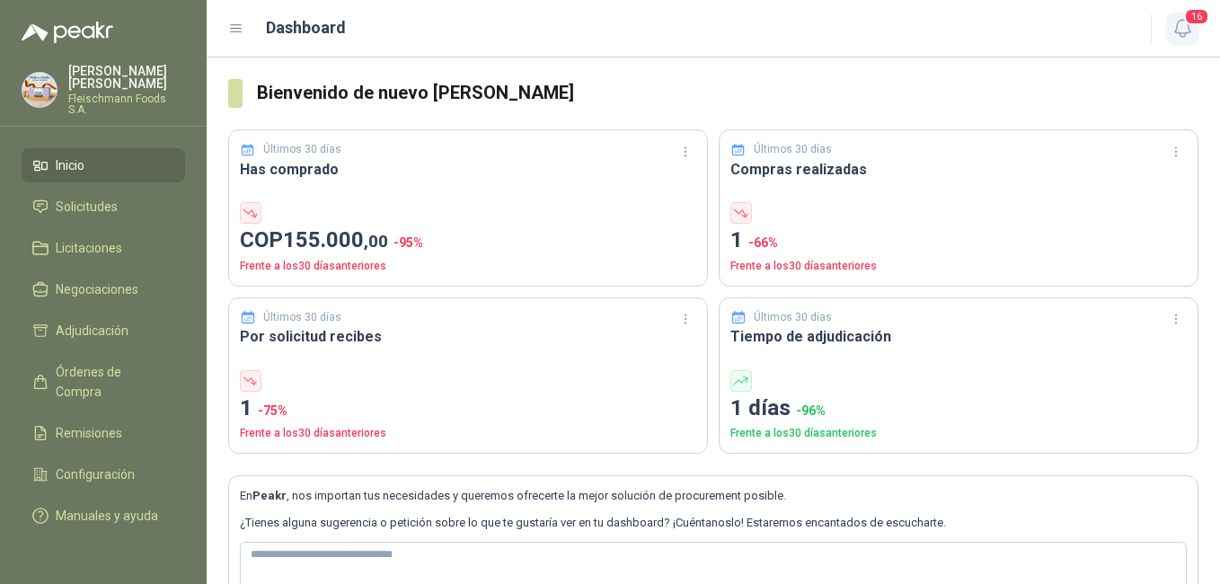 The image size is (1220, 584). Describe the element at coordinates (89, 248) in the screenshot. I see `span: Licitaciones` at that location.